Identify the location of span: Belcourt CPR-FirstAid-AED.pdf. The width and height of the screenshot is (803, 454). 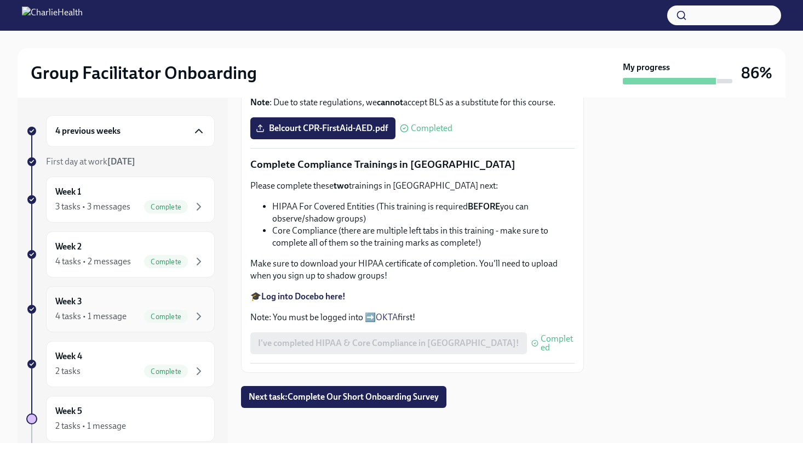
(323, 128).